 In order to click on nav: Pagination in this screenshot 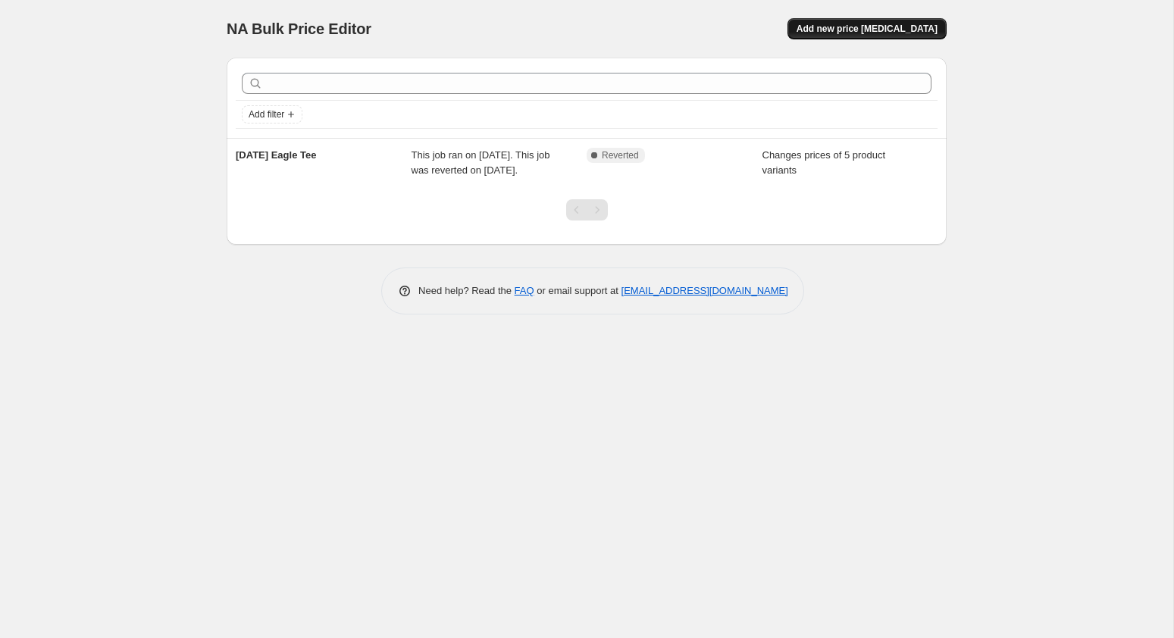, I will do `click(587, 210)`.